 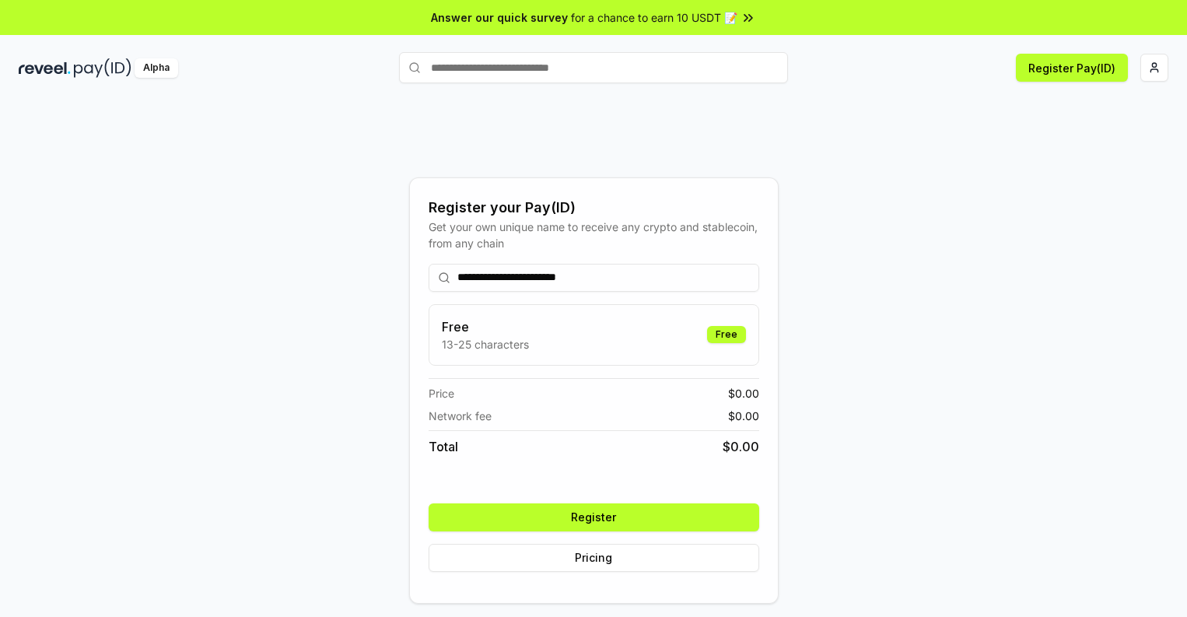 I want to click on span: for a chance to earn 10 USDT 📝, so click(x=654, y=17).